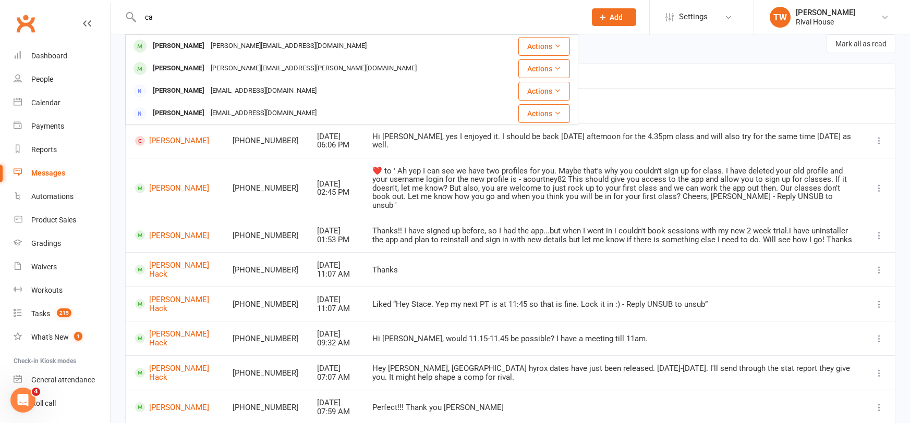 The width and height of the screenshot is (910, 423). What do you see at coordinates (26, 23) in the screenshot?
I see `a: Clubworx` at bounding box center [26, 23].